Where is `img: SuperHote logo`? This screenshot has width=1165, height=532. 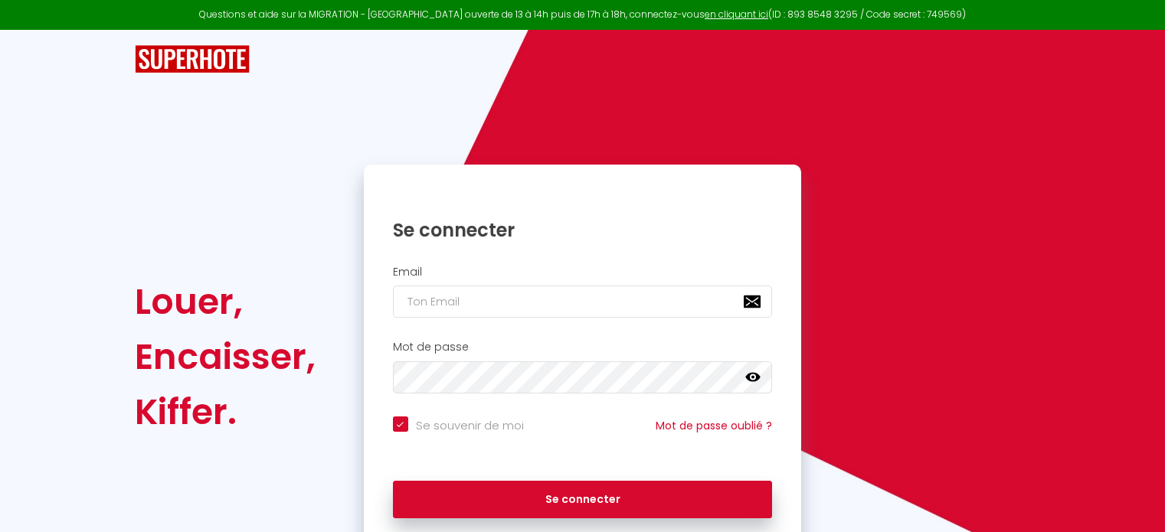
img: SuperHote logo is located at coordinates (192, 59).